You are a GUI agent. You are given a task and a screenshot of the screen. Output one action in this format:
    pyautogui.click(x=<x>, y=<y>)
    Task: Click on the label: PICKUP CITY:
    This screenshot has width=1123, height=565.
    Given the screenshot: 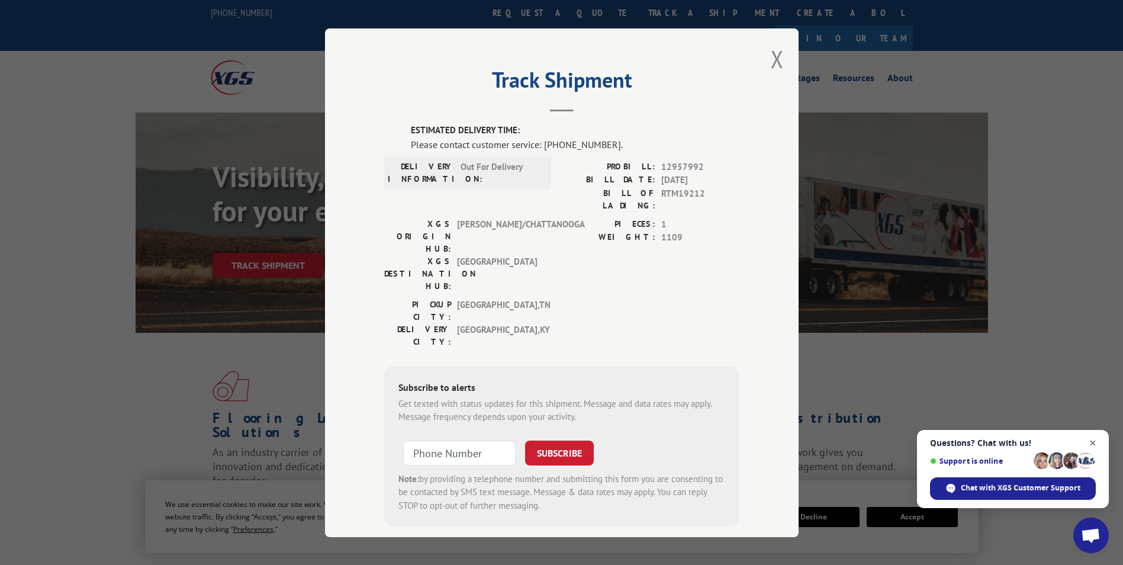 What is the action you would take?
    pyautogui.click(x=417, y=310)
    